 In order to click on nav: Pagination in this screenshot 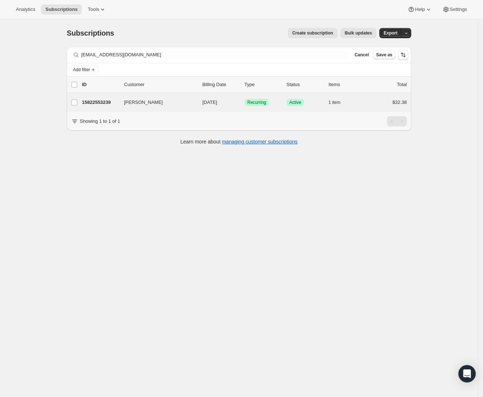, I will do `click(397, 121)`.